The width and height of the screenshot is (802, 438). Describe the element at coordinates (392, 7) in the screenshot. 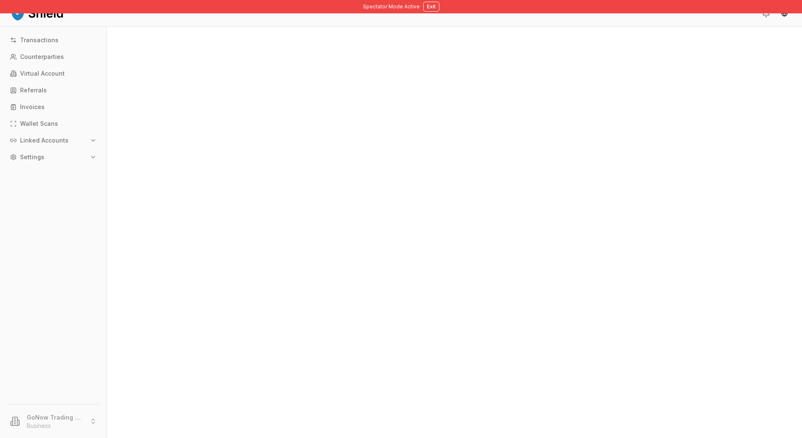

I see `span: Spectator Mode Active` at that location.